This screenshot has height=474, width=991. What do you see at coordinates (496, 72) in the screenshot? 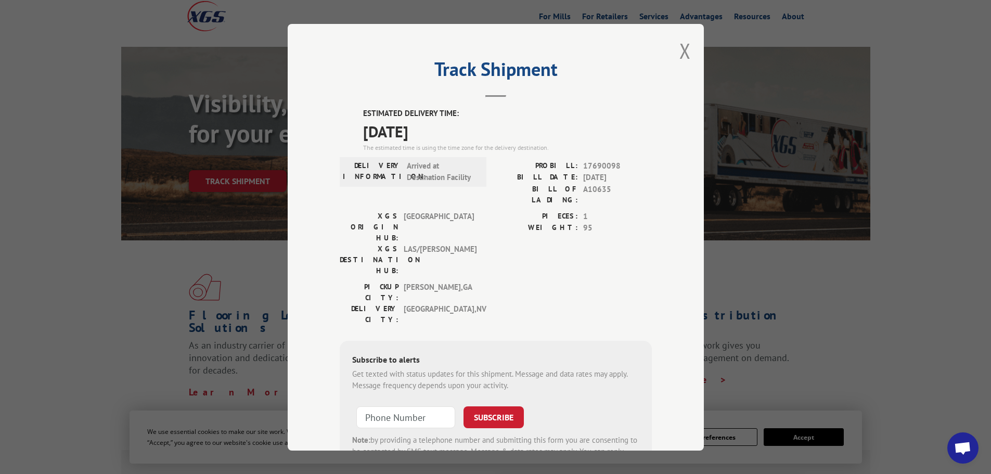
I see `h2: Track Shipment` at bounding box center [496, 72].